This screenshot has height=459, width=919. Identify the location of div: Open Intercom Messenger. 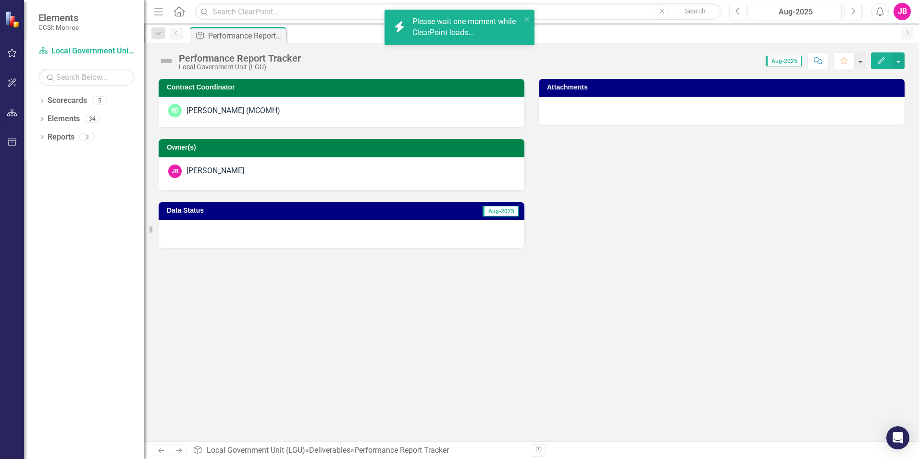
(898, 438).